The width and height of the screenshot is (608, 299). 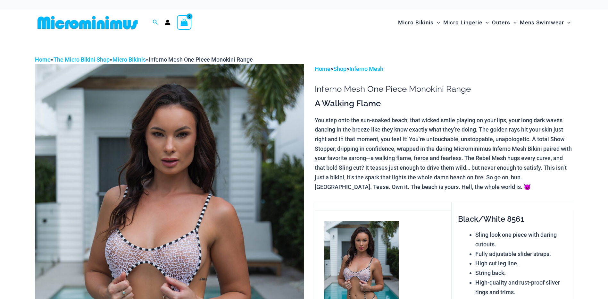 What do you see at coordinates (419, 22) in the screenshot?
I see `a: Micro BikinisMenu ToggleMenu Toggle` at bounding box center [419, 22].